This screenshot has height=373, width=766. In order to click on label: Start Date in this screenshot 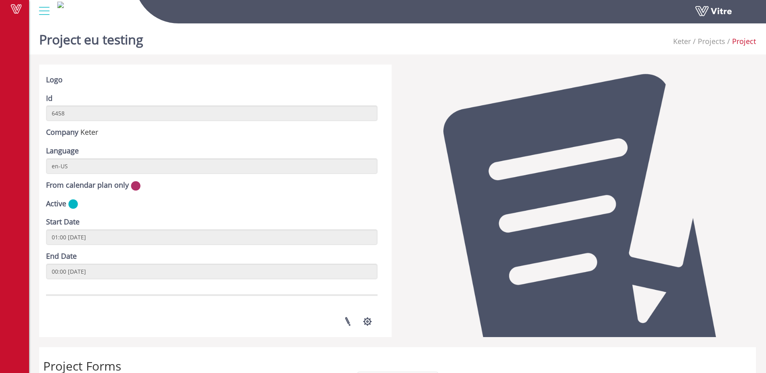, I will do `click(63, 222)`.